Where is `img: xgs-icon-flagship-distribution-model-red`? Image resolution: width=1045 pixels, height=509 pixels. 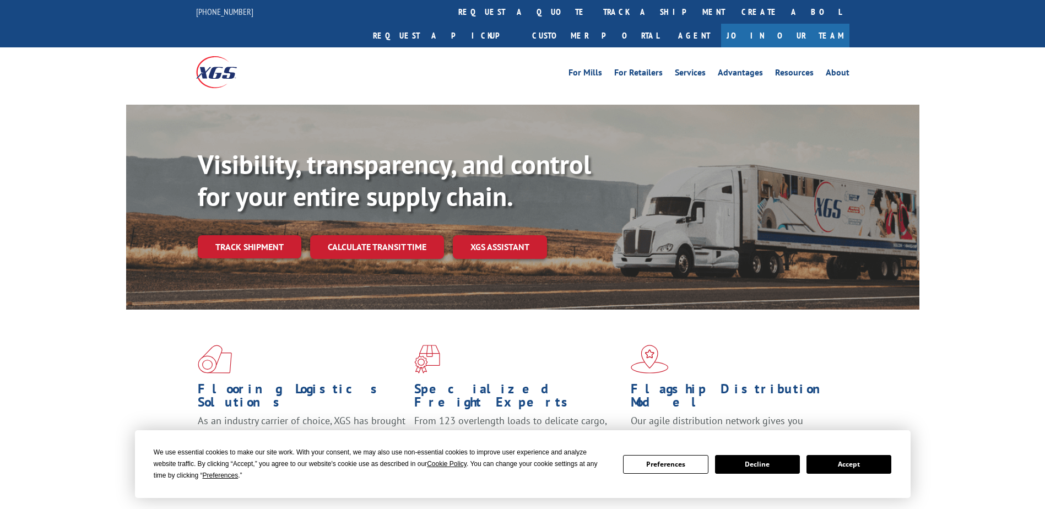 img: xgs-icon-flagship-distribution-model-red is located at coordinates (650, 359).